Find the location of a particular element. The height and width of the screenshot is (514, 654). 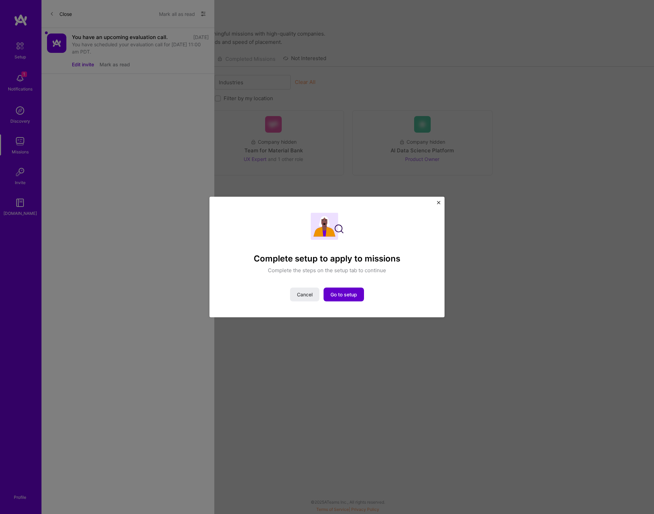

span: Cancel is located at coordinates (304, 294).